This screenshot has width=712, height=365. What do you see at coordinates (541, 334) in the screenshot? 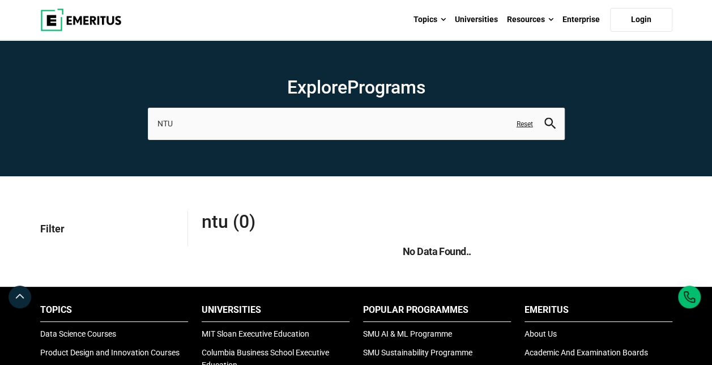
I see `a: About Us` at bounding box center [541, 334].